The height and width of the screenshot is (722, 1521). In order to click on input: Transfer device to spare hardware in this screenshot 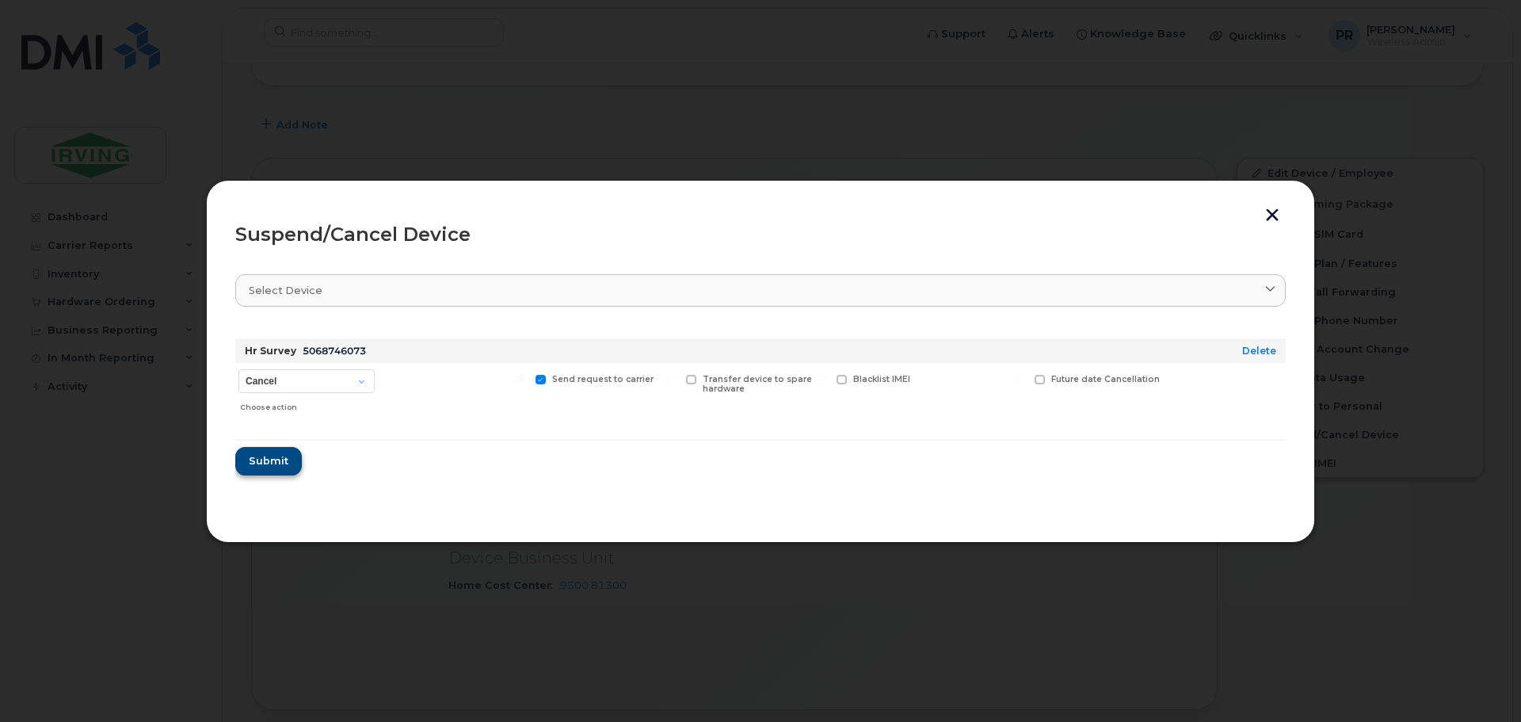, I will do `click(671, 379)`.